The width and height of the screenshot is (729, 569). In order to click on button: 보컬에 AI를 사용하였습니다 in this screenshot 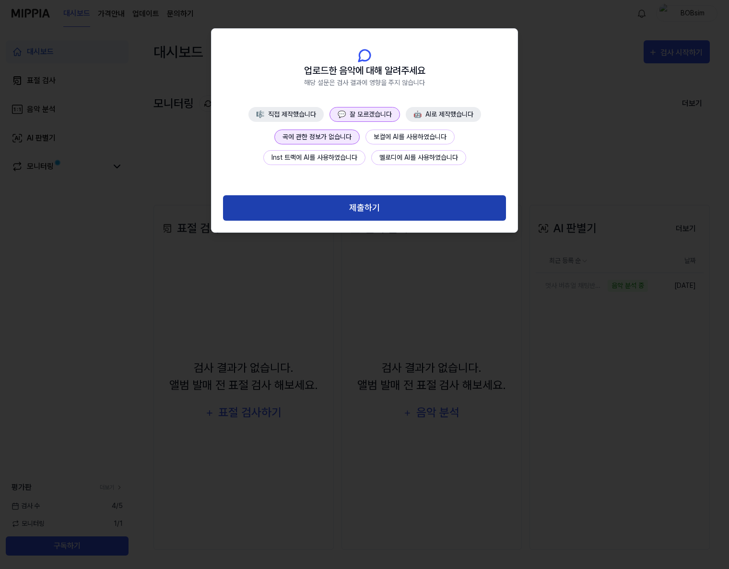, I will do `click(410, 137)`.